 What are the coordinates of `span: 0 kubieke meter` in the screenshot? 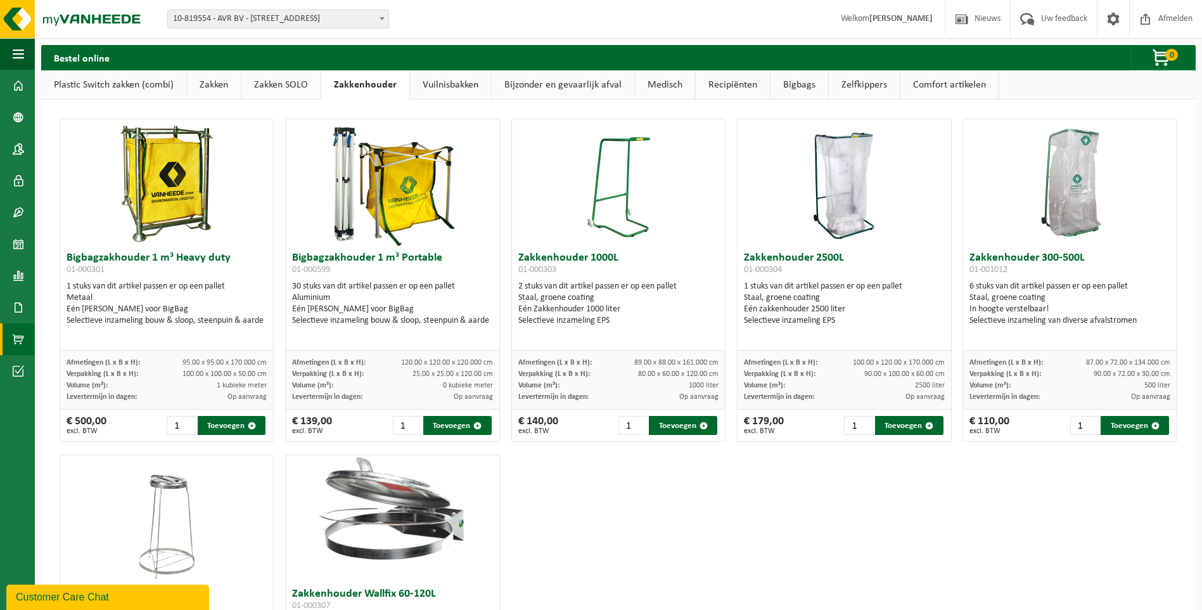 It's located at (468, 385).